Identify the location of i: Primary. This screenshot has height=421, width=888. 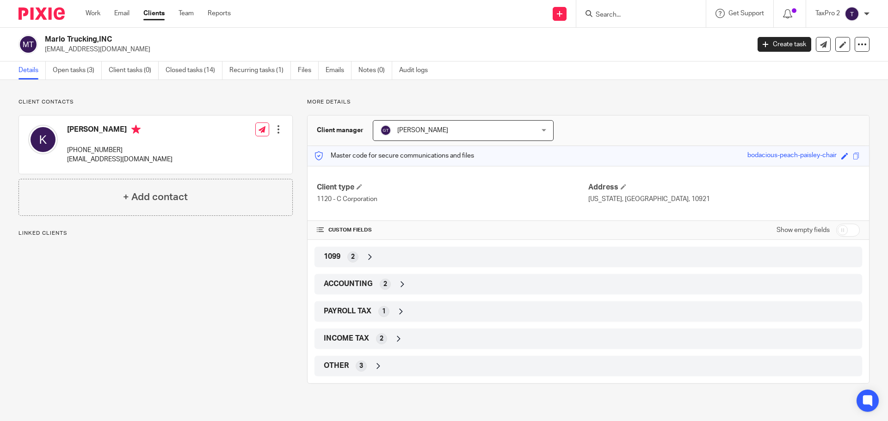
(136, 129).